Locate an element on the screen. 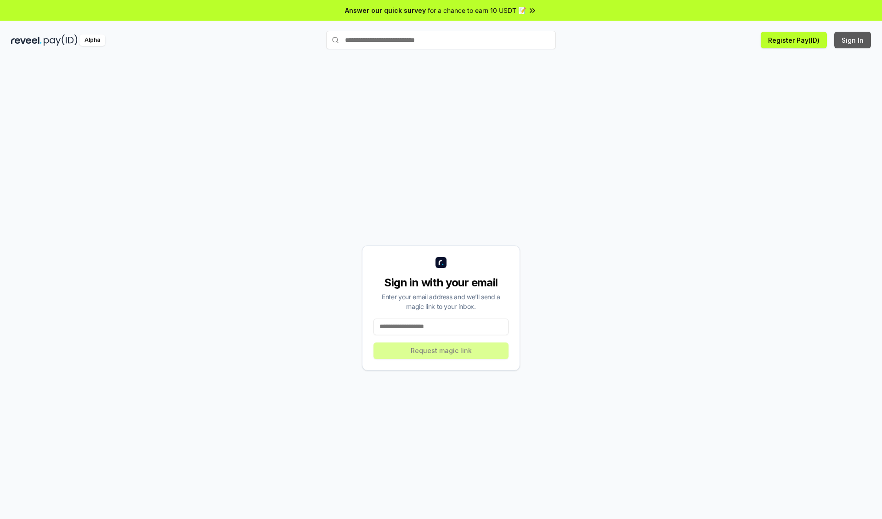 This screenshot has width=882, height=519. span: Answer our quick survey is located at coordinates (385, 10).